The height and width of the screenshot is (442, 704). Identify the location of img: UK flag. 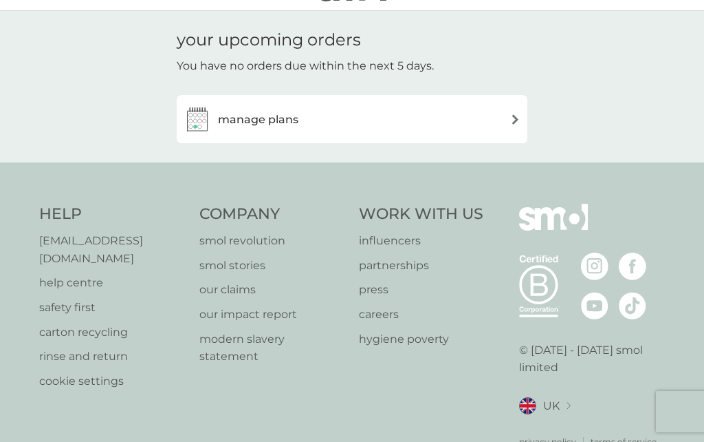
(528, 405).